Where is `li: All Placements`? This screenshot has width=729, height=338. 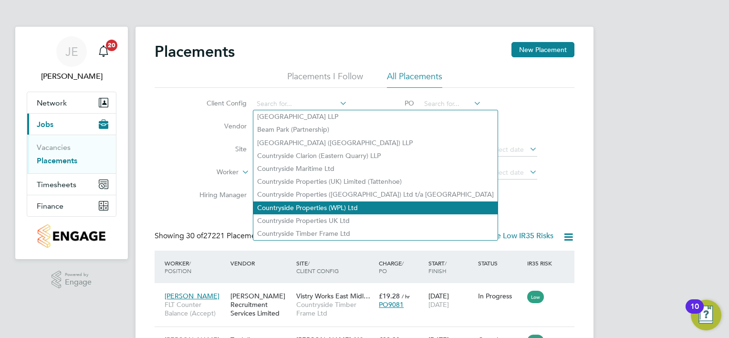
li: All Placements is located at coordinates (415, 79).